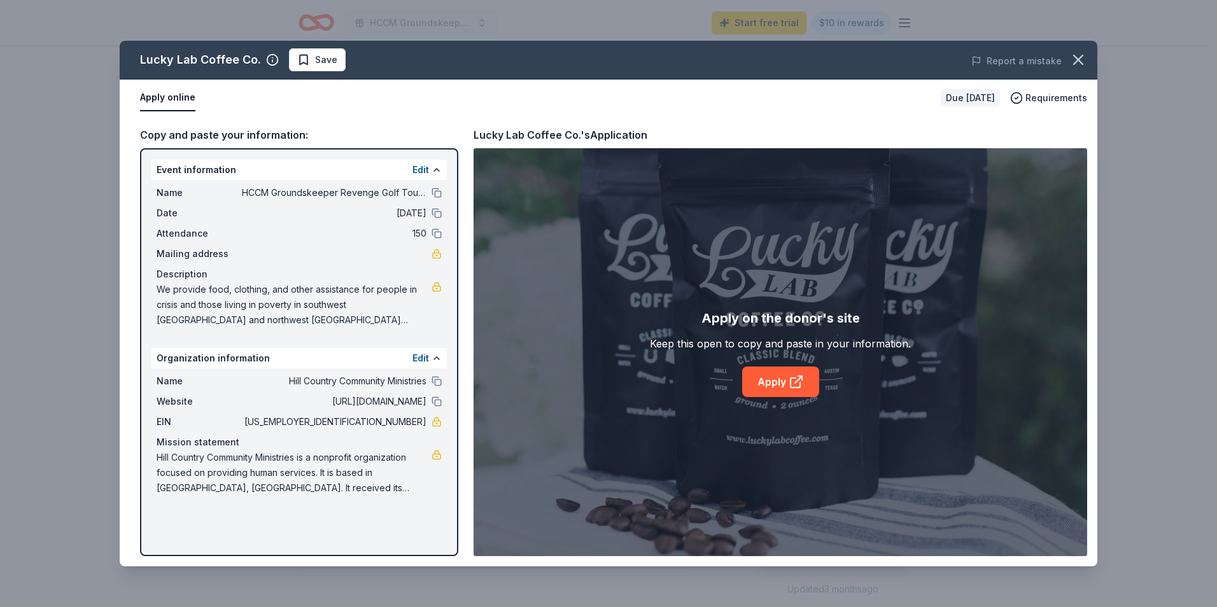 This screenshot has height=607, width=1217. Describe the element at coordinates (200, 60) in the screenshot. I see `div: Lucky Lab Coffee Co.` at that location.